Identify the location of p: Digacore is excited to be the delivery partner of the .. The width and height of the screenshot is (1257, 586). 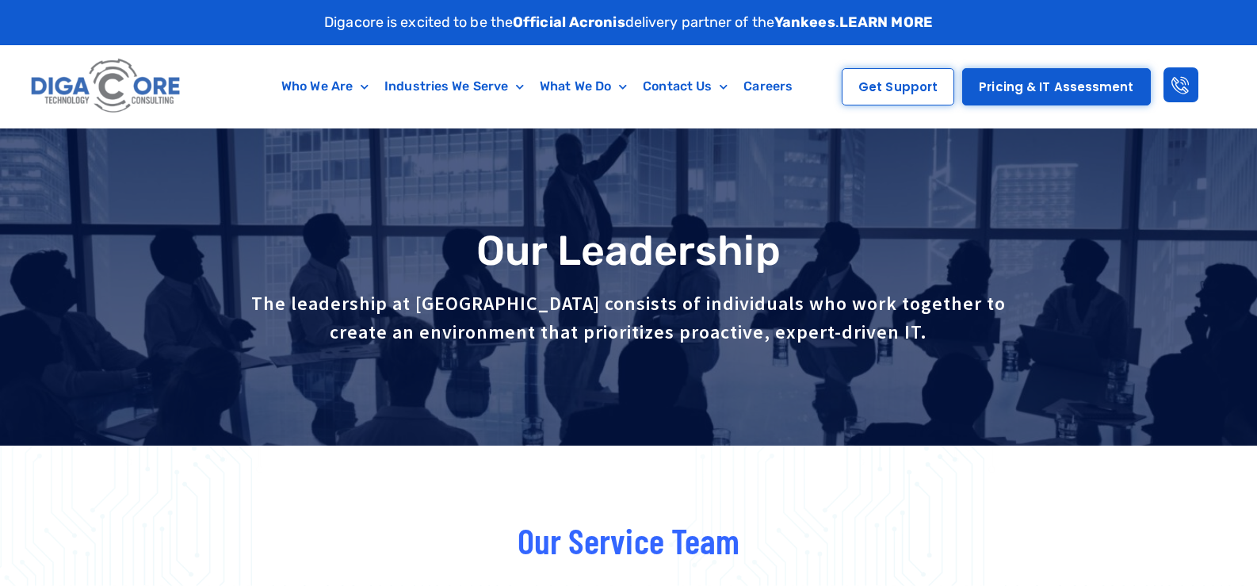
(629, 22).